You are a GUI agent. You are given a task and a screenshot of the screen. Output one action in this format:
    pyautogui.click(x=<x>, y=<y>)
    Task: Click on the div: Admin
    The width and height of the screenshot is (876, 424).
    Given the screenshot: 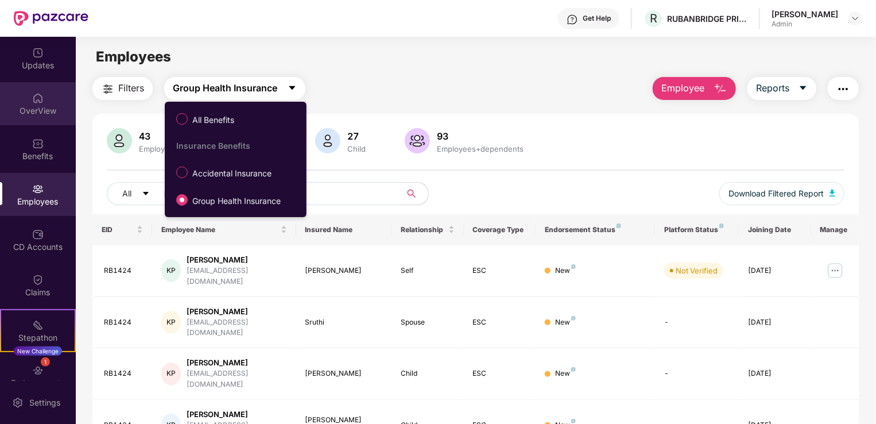 What is the action you would take?
    pyautogui.click(x=805, y=24)
    